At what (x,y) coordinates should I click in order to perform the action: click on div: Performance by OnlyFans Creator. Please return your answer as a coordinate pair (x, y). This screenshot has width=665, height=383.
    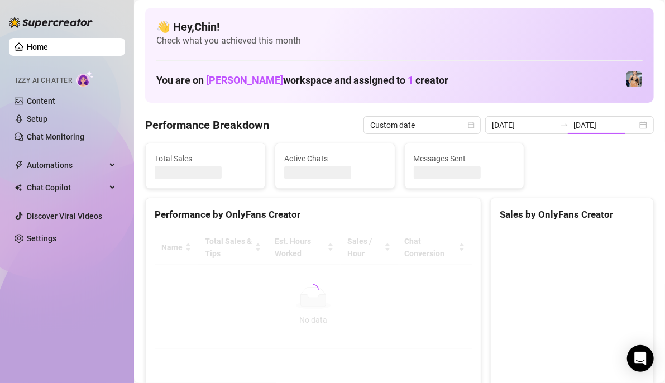
    Looking at the image, I should click on (313, 214).